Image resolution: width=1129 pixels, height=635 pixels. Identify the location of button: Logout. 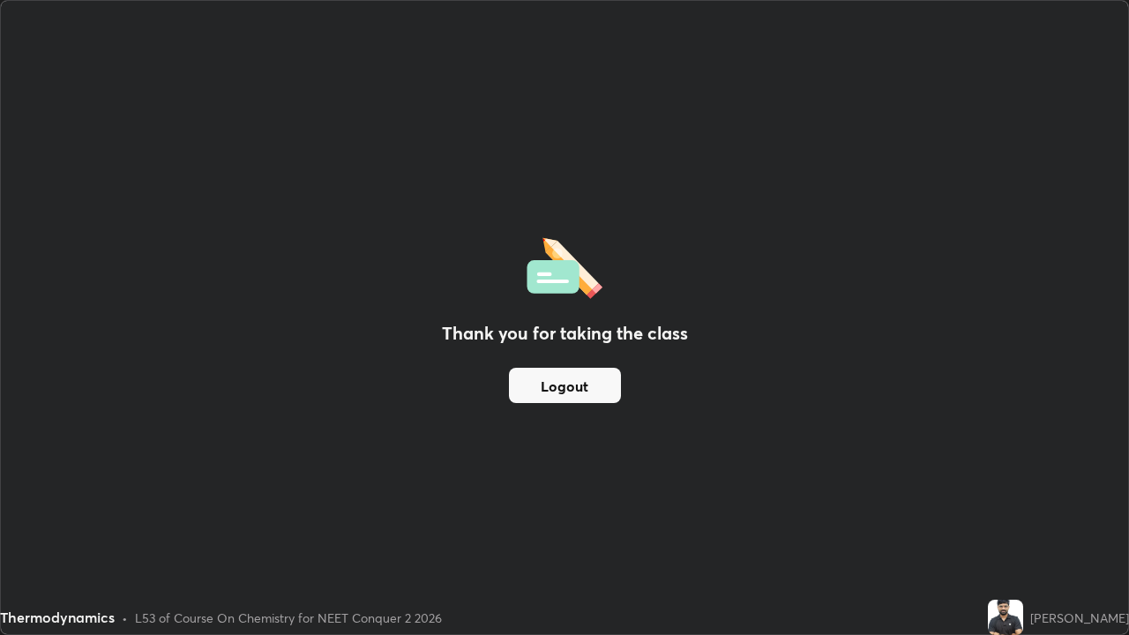
(564, 385).